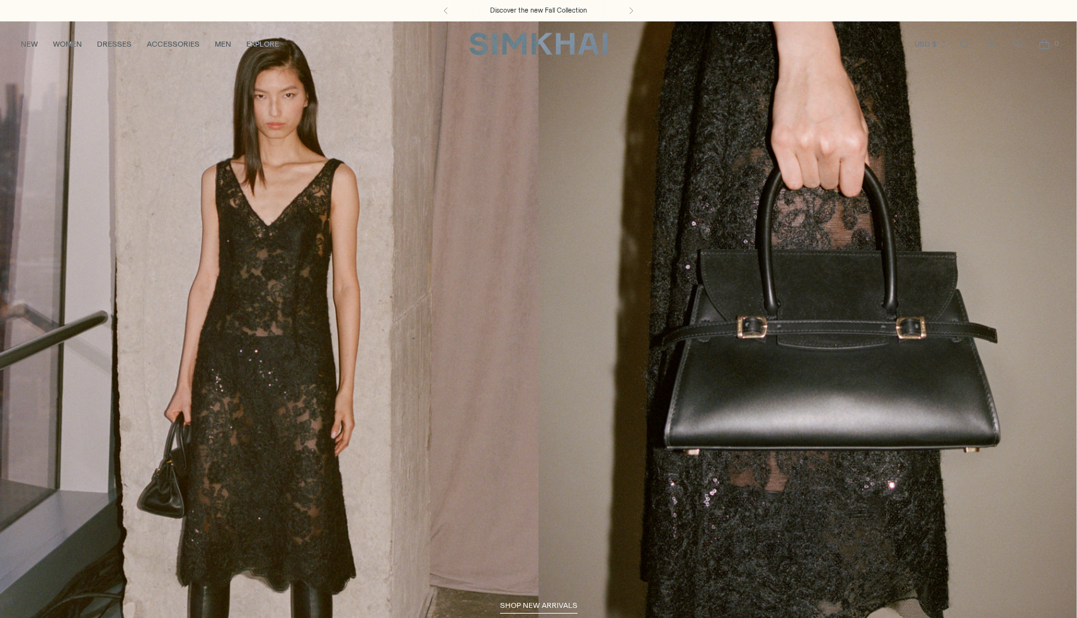 The image size is (1077, 618). Describe the element at coordinates (173, 44) in the screenshot. I see `a: ACCESSORIES` at that location.